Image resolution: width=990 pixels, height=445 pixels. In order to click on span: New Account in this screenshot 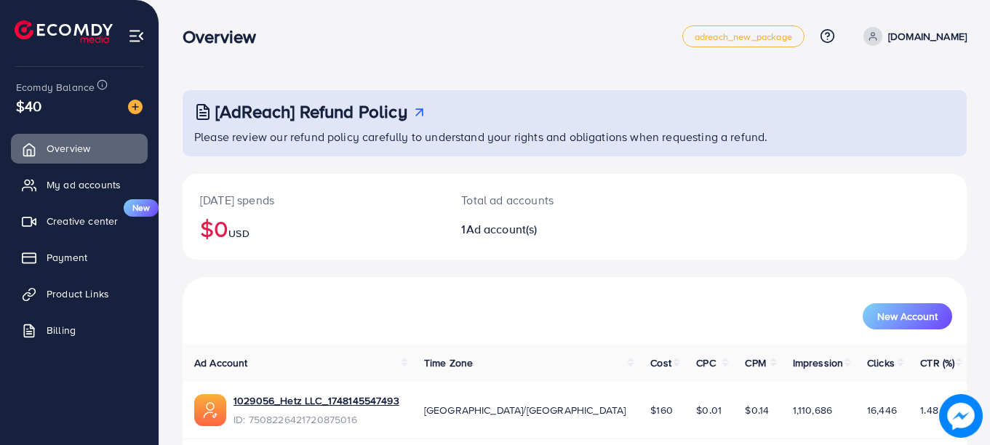, I will do `click(907, 317)`.